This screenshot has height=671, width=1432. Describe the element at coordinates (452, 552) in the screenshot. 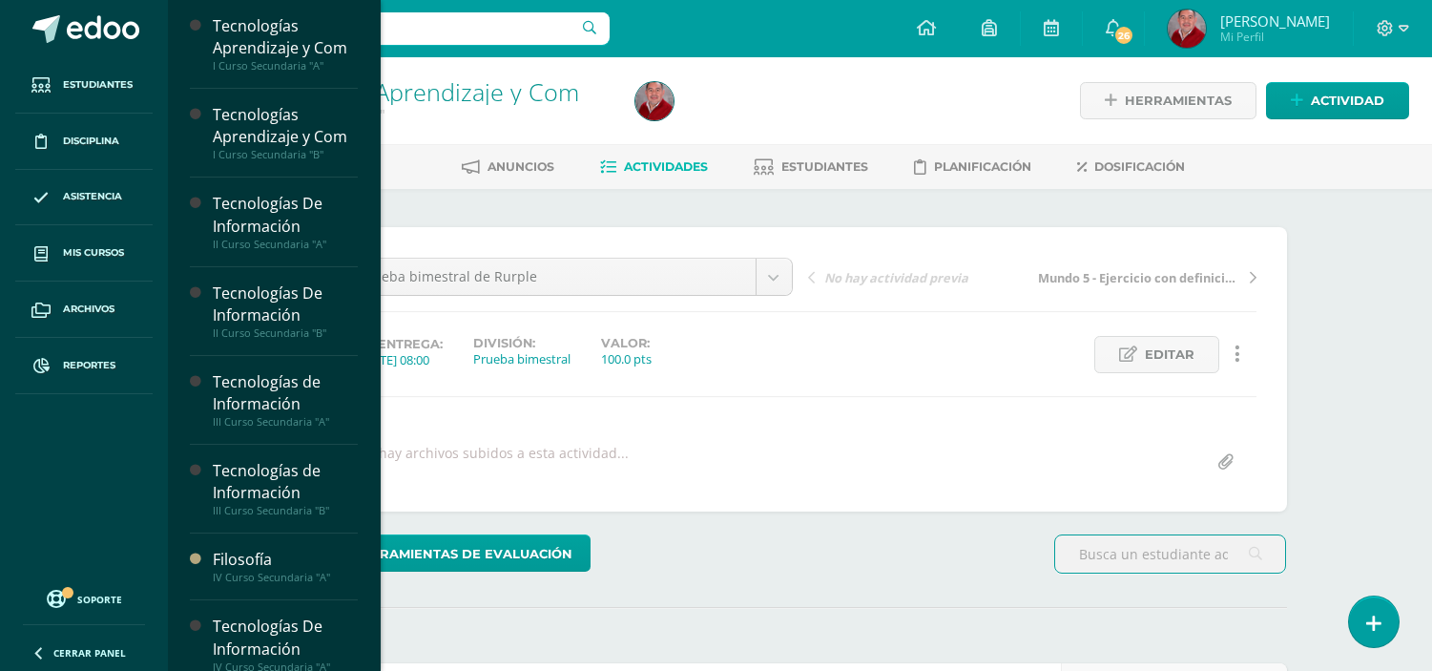

I see `a: Herramientas de evaluación` at that location.